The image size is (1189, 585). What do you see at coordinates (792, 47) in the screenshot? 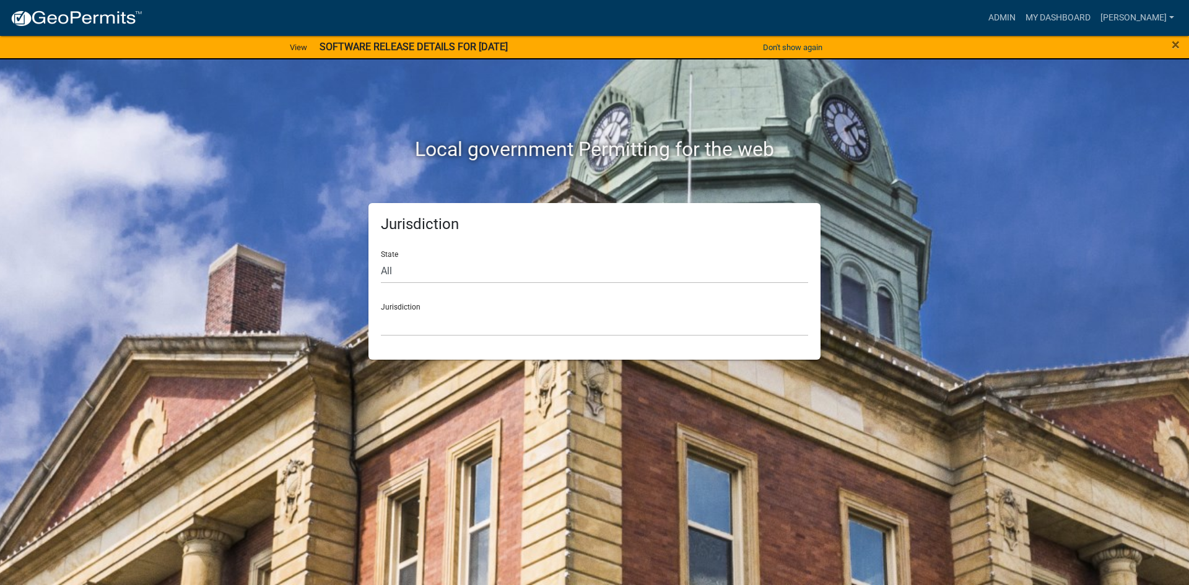
I see `button: Don't show again` at bounding box center [792, 47].